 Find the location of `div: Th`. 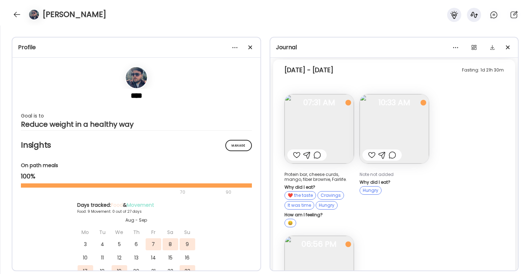

div: Th is located at coordinates (136, 233).